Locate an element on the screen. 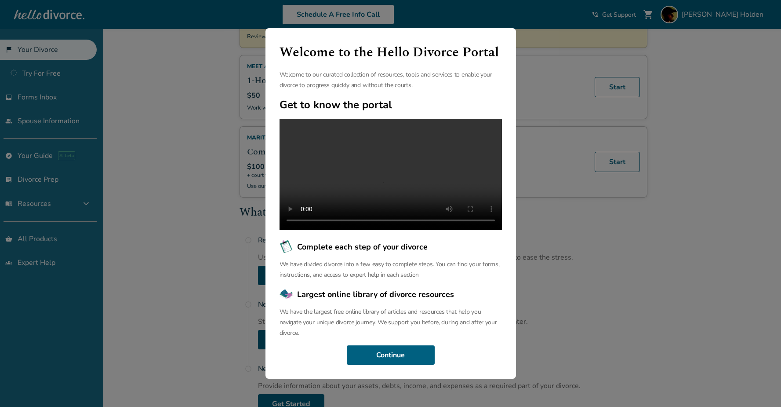 The height and width of the screenshot is (407, 781). span: Complete each step of your divorce is located at coordinates (362, 247).